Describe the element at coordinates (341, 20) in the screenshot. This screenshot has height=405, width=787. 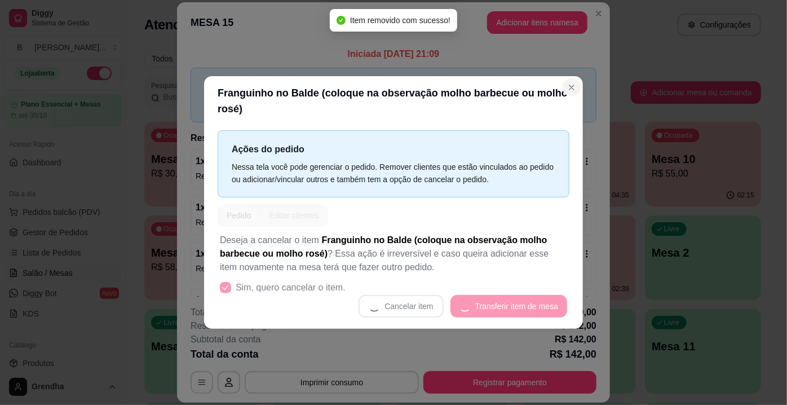
I see `span: check-circle` at that location.